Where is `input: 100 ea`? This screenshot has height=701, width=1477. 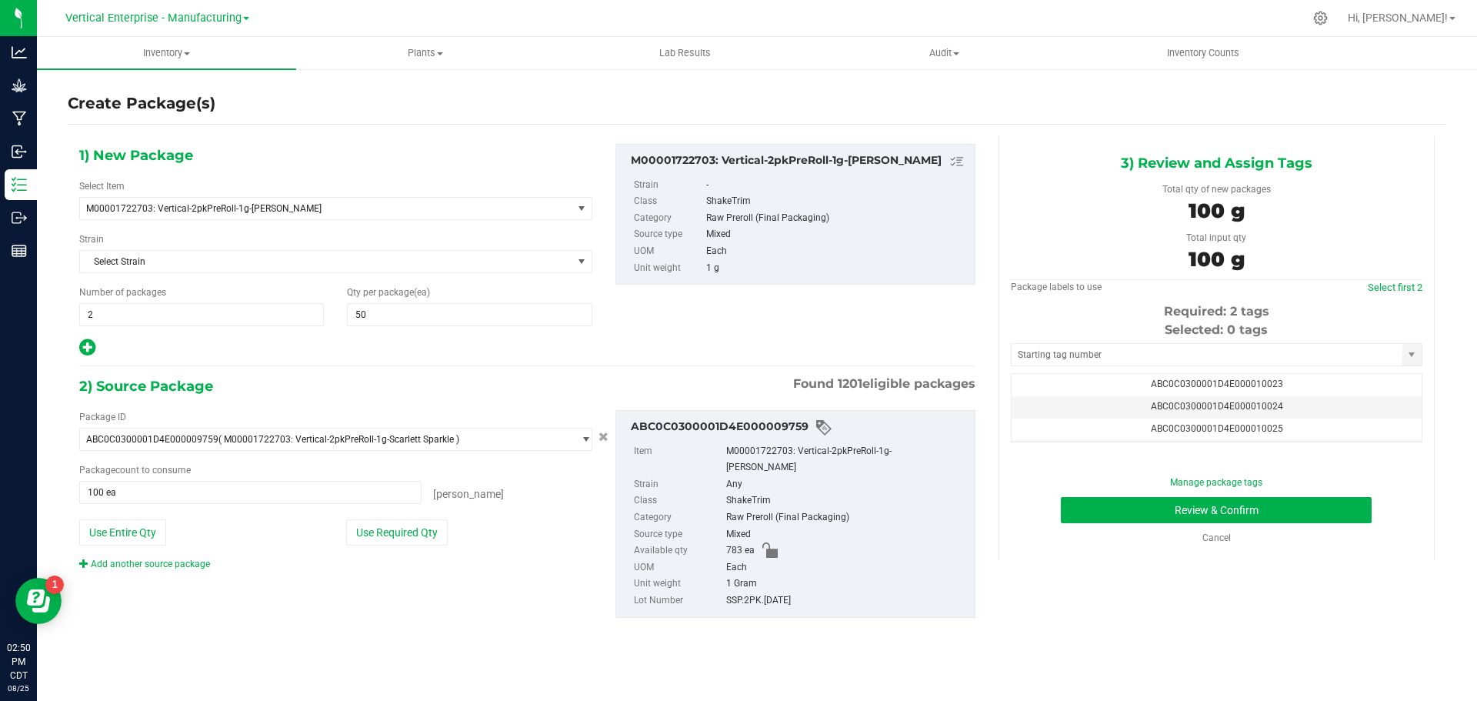
input: 100 ea is located at coordinates (250, 492).